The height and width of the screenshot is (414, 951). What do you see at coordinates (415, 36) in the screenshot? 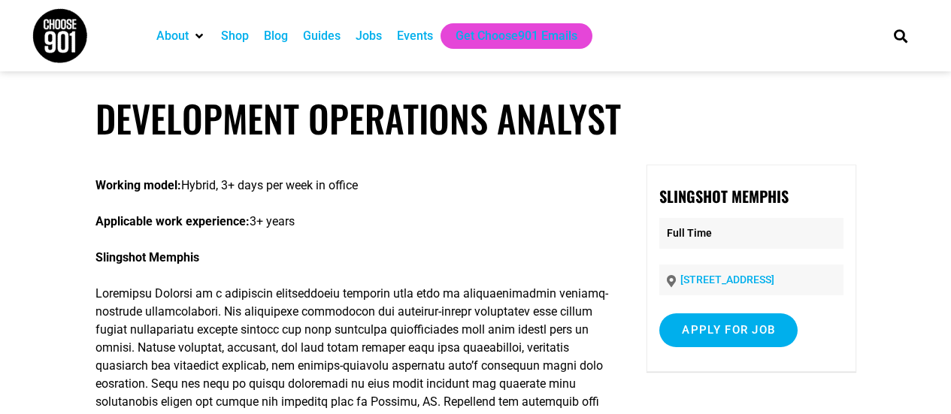
I see `a: Events` at bounding box center [415, 36].